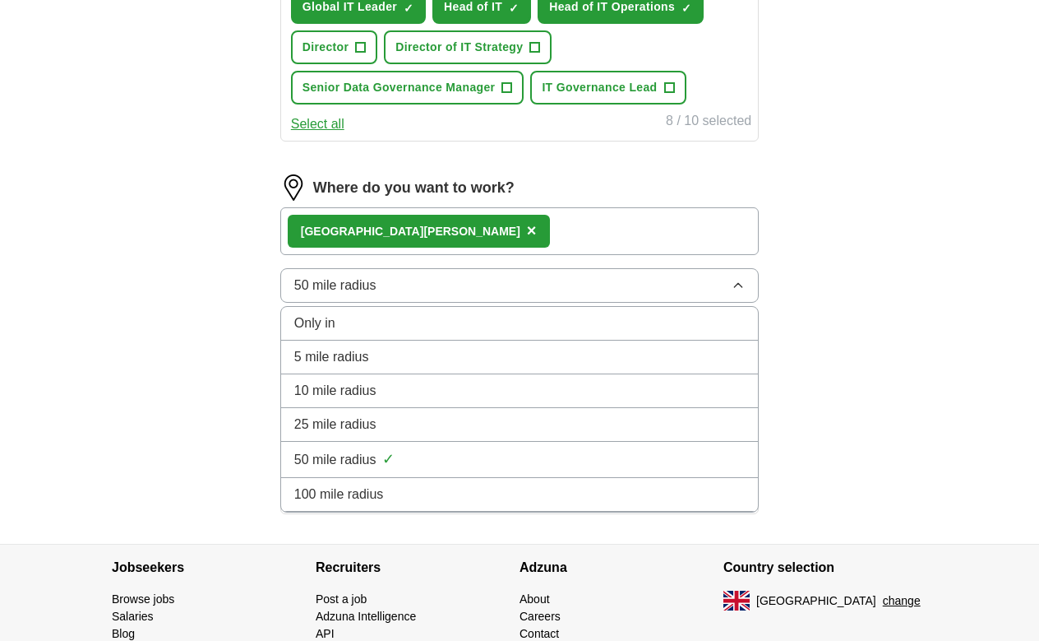  Describe the element at coordinates (608, 87) in the screenshot. I see `button: IT Governance Lead` at that location.